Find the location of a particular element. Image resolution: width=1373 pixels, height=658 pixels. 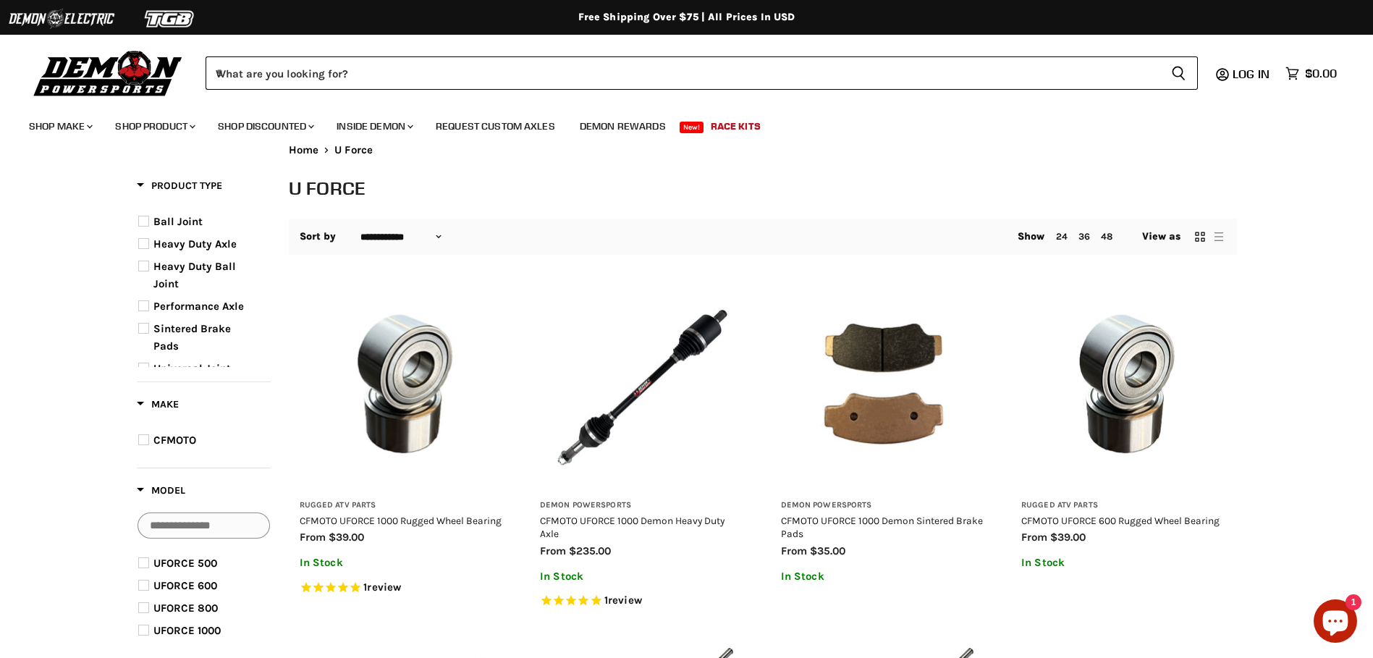

a: 36 is located at coordinates (1085, 236).